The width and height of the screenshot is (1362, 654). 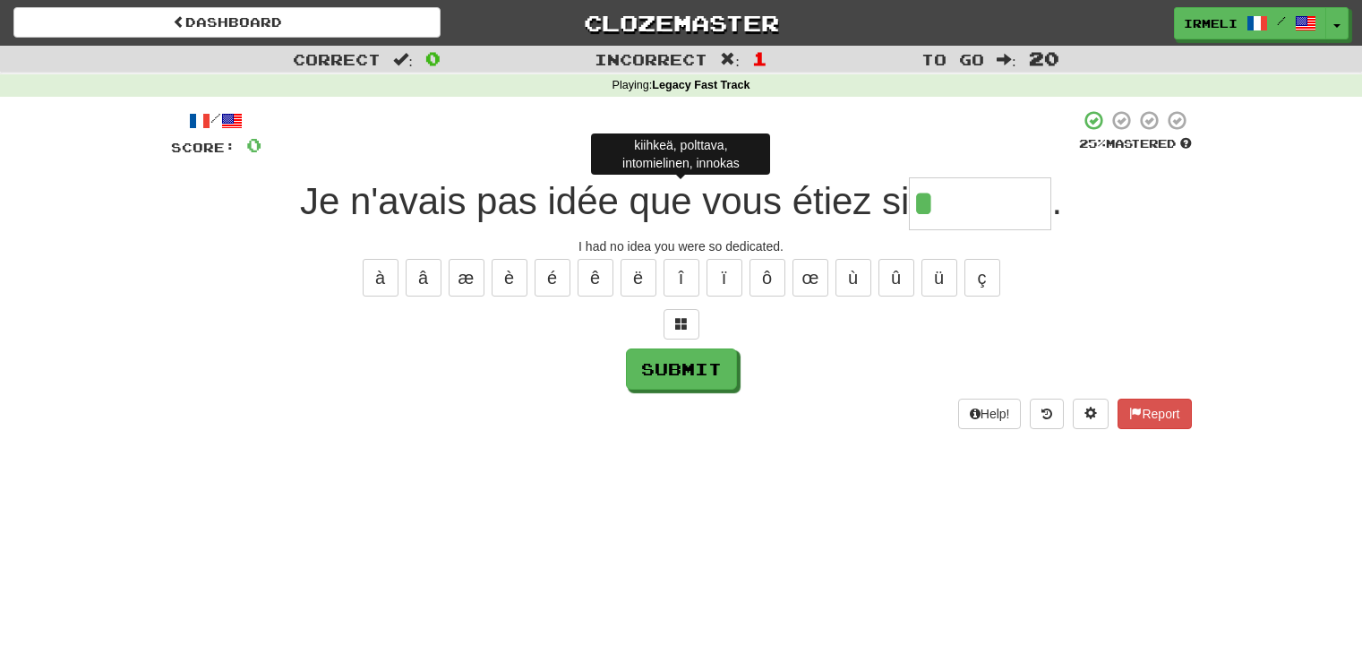 What do you see at coordinates (700, 85) in the screenshot?
I see `strong: Legacy Fast Track` at bounding box center [700, 85].